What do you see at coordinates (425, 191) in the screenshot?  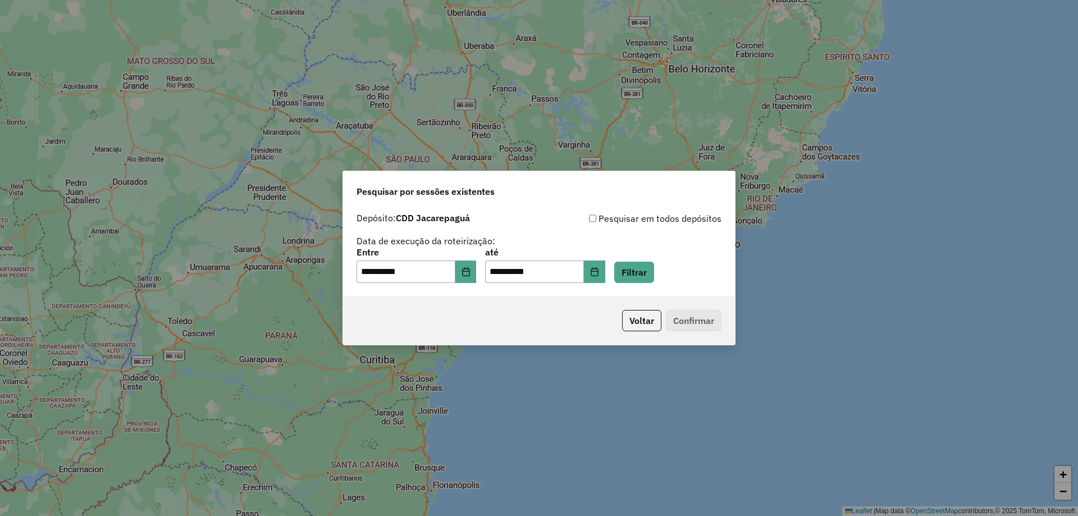 I see `span: Pesquisar por sessões existentes` at bounding box center [425, 191].